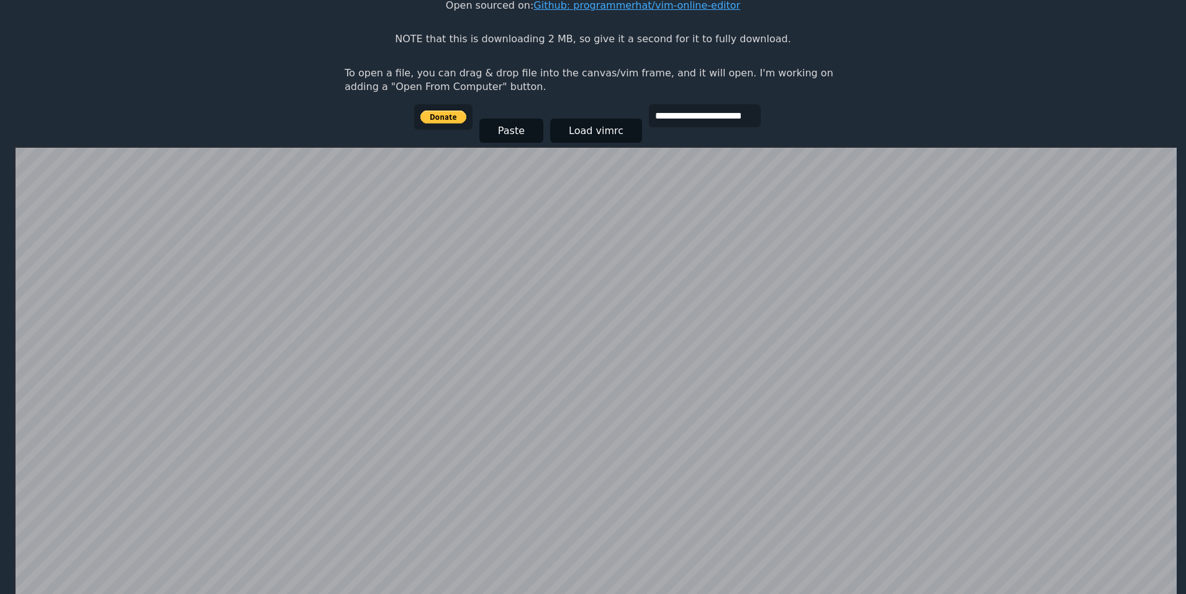  What do you see at coordinates (593, 39) in the screenshot?
I see `p: NOTE that this is downloading 2 MB, so give it a second for it to fully download.` at bounding box center [593, 39].